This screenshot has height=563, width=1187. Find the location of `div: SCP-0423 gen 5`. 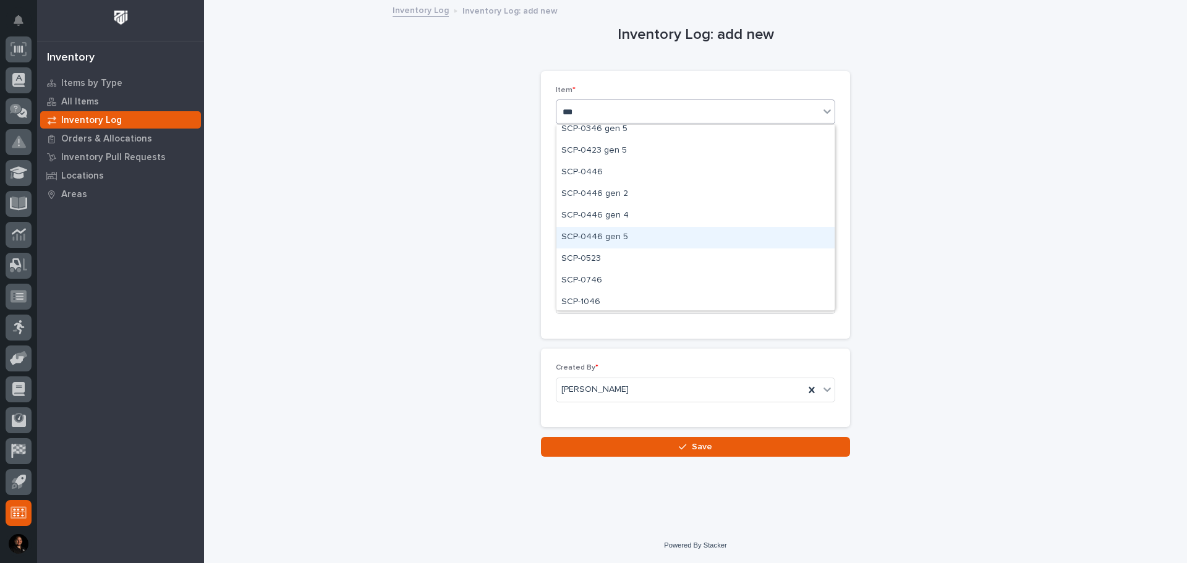

div: SCP-0423 gen 5 is located at coordinates (696, 151).